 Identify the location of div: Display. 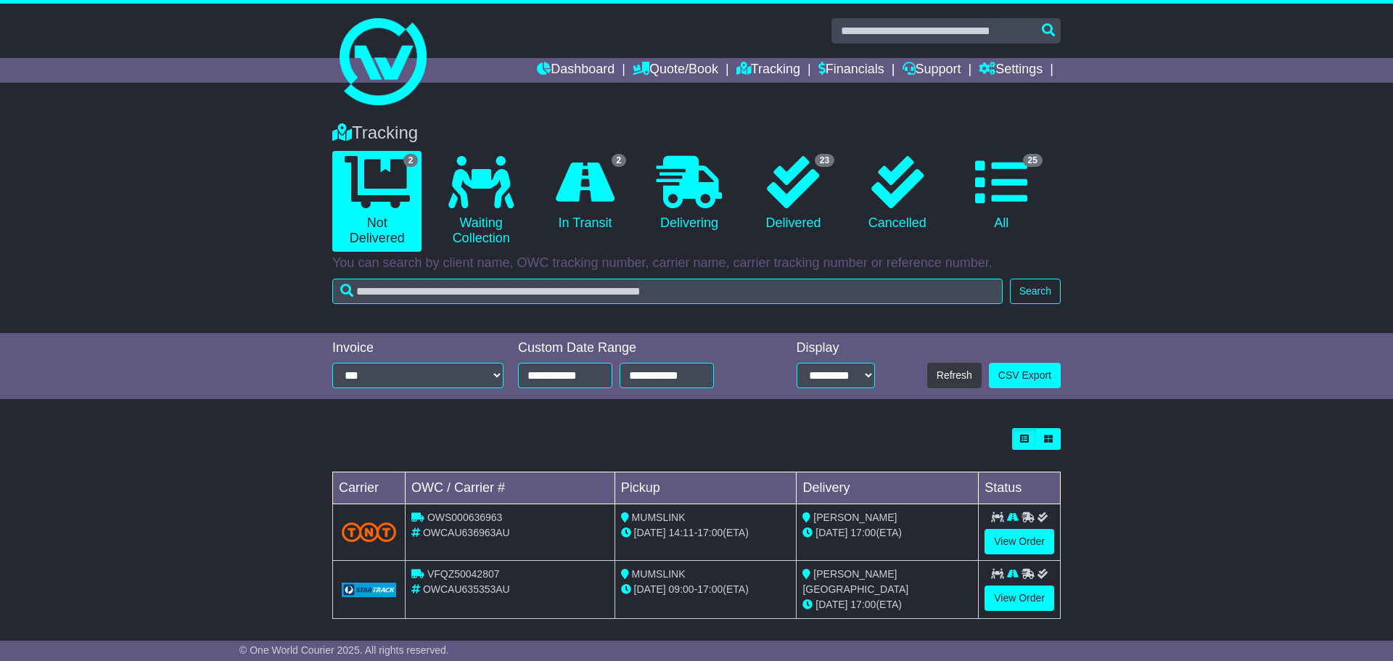
(836, 348).